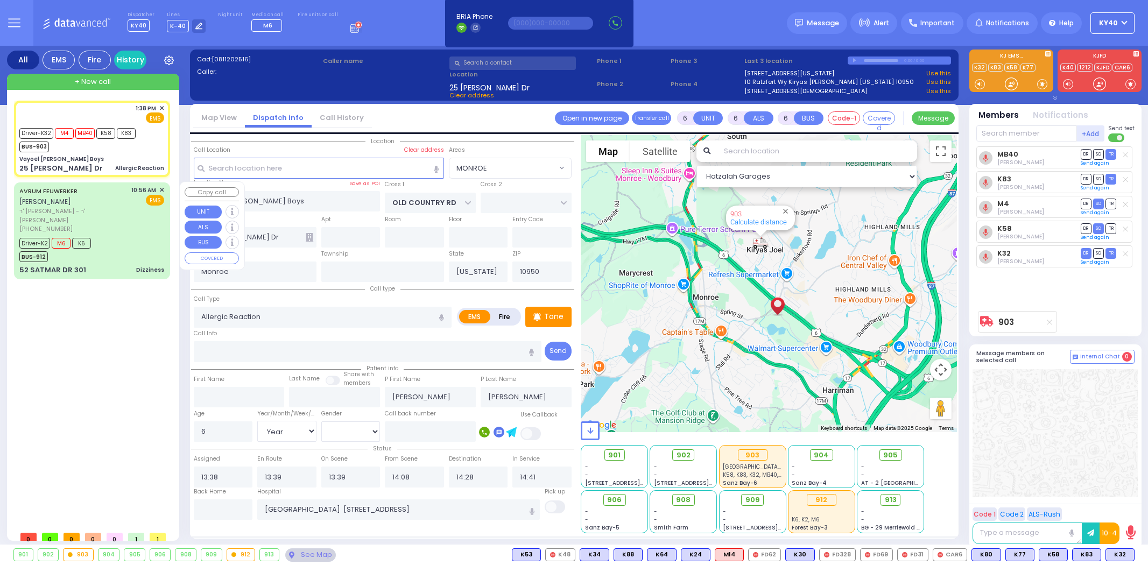 This screenshot has width=1148, height=565. I want to click on a: K83, so click(996, 67).